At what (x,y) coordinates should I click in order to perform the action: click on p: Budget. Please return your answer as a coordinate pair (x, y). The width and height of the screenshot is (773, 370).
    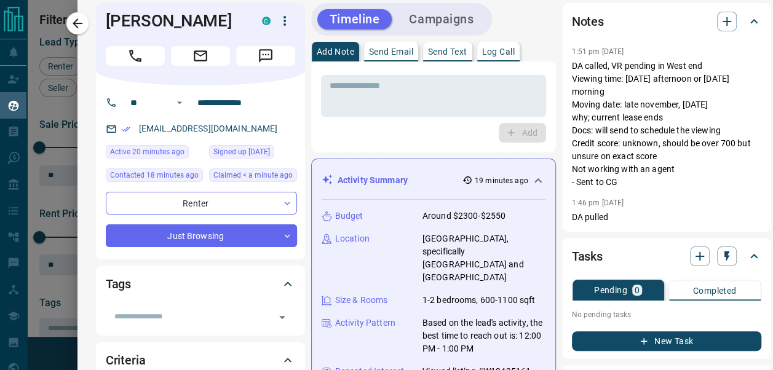
    Looking at the image, I should click on (349, 216).